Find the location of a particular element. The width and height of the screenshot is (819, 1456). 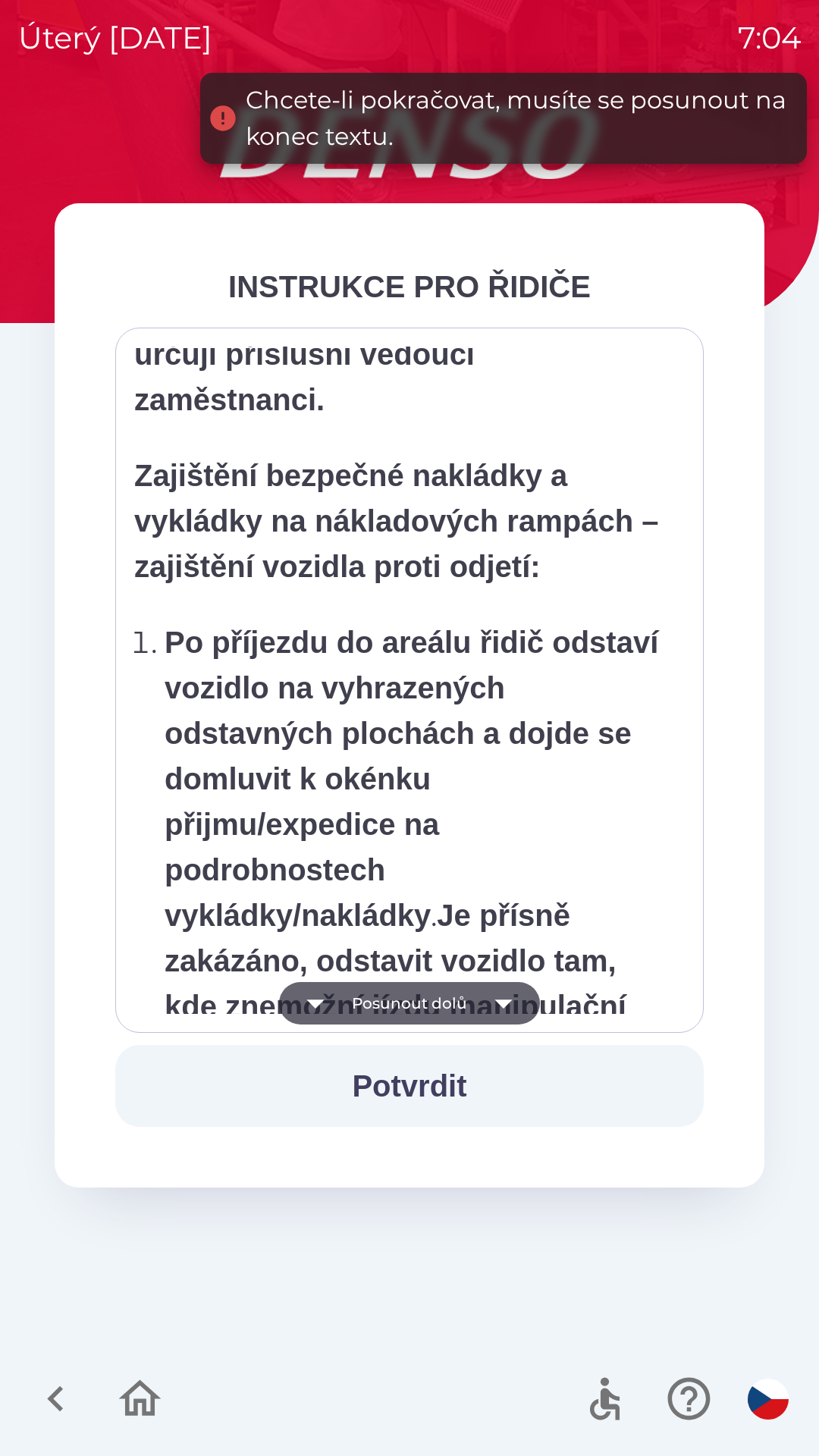

p: 7:04 is located at coordinates (769, 38).